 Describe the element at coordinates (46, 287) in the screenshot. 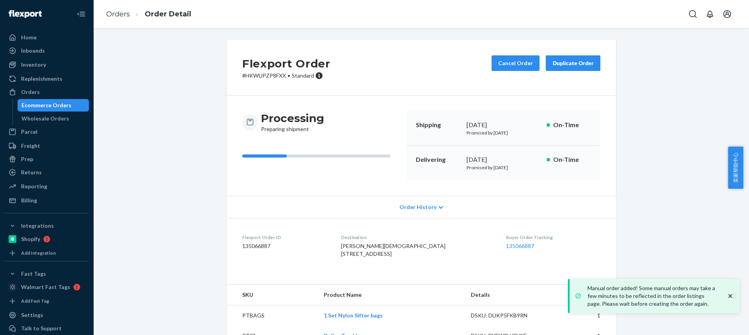

I see `div: Walmart Fast Tags` at that location.